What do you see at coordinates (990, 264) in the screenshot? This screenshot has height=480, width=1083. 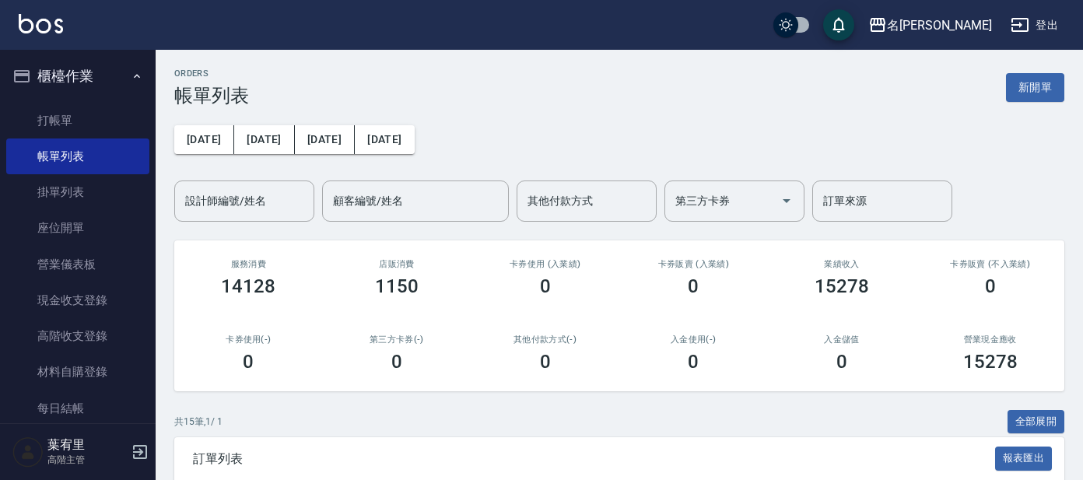 I see `h2: 卡券販賣 (不入業績)` at bounding box center [990, 264].